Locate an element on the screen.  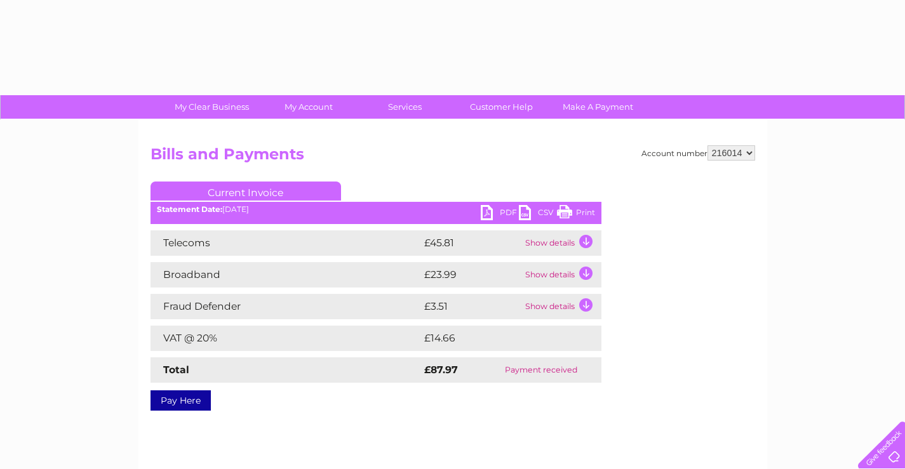
a: My Clear Business is located at coordinates (212, 107).